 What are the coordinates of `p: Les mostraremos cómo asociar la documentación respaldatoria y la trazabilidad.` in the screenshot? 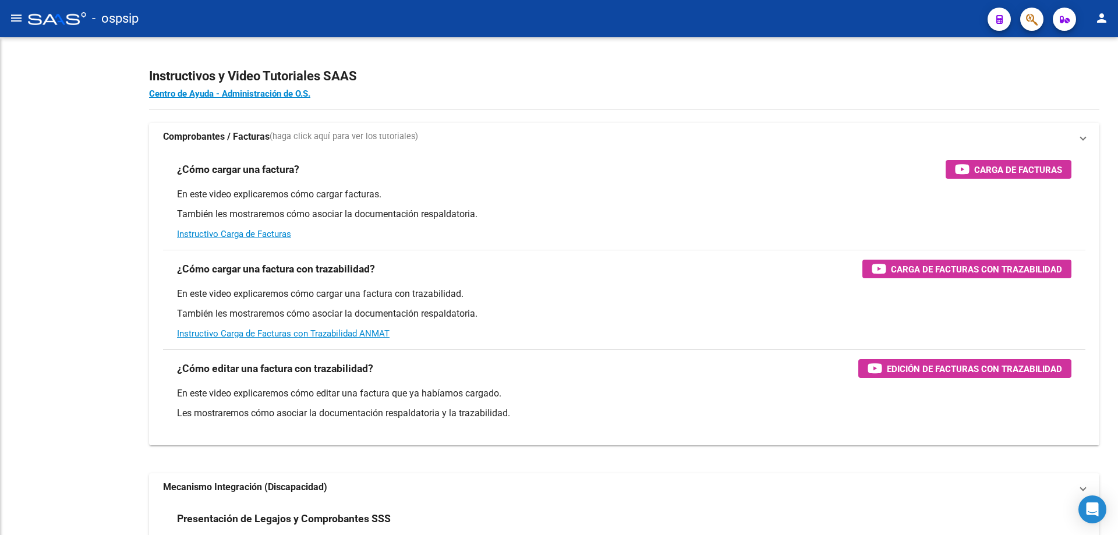 It's located at (624, 413).